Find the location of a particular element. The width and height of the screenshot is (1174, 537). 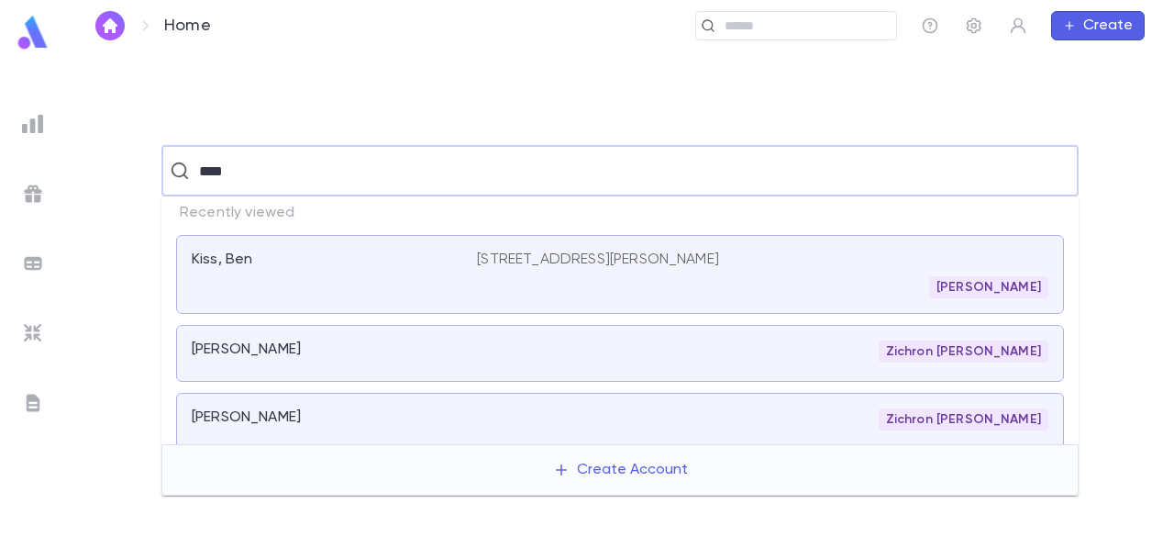

button: Create is located at coordinates (1098, 26).